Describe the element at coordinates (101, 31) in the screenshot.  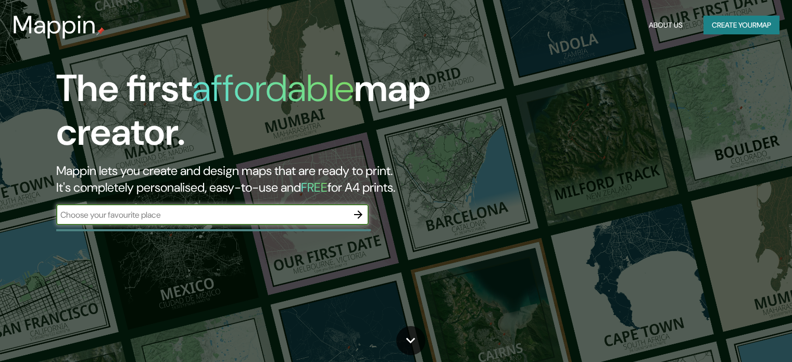
I see `img: mappin-pin` at that location.